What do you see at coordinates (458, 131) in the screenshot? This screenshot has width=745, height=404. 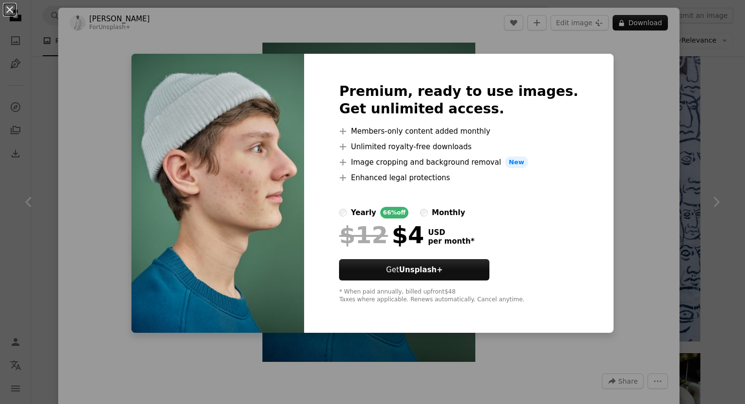 I see `li: Members-only content added monthly` at bounding box center [458, 131].